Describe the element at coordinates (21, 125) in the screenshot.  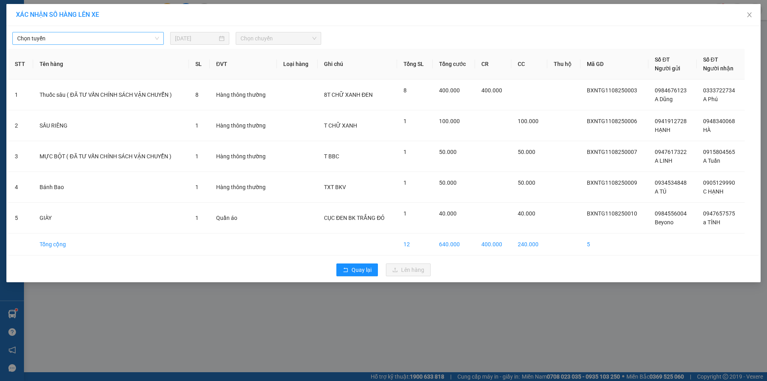
I see `td: 2` at that location.